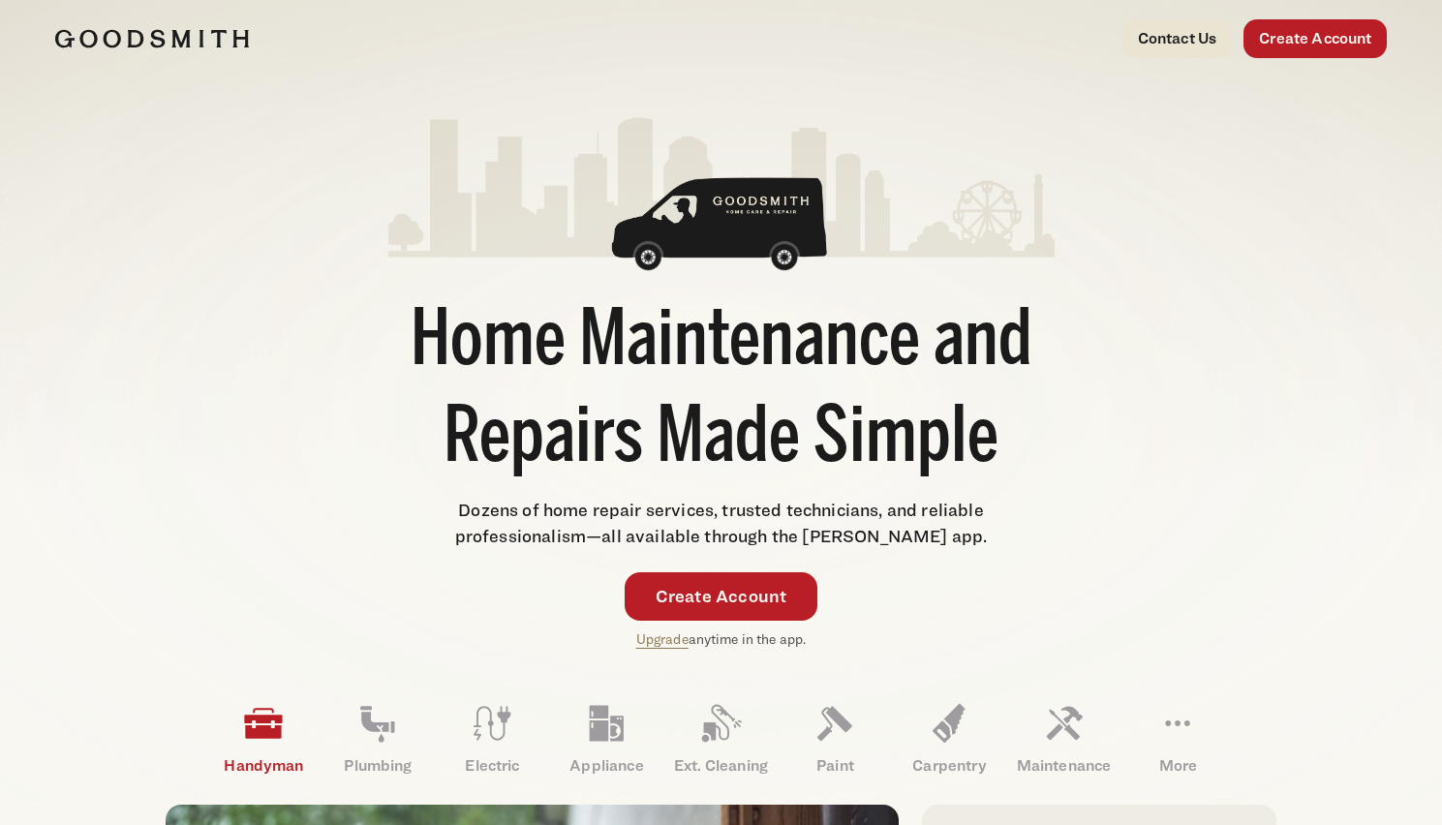 The height and width of the screenshot is (825, 1442). I want to click on p: Plumbing, so click(378, 766).